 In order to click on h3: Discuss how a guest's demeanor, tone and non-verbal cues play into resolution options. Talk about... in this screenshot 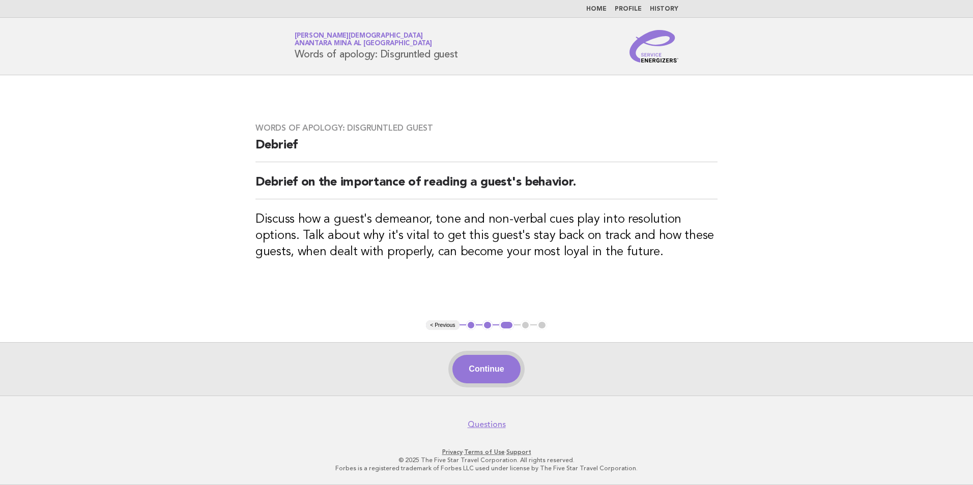, I will do `click(486, 236)`.